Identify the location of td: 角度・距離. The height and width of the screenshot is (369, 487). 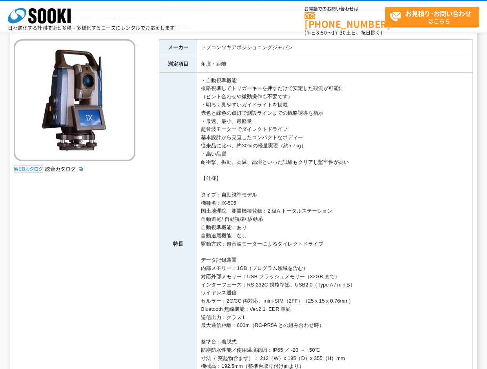
(335, 64).